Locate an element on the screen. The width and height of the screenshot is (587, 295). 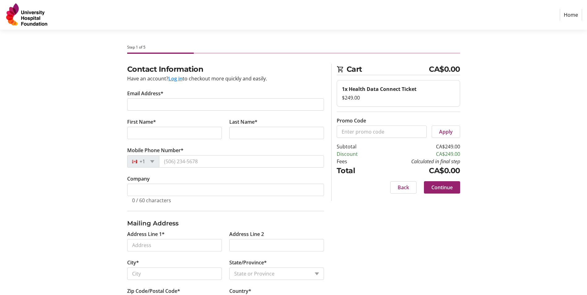
span: Back is located at coordinates (403, 187).